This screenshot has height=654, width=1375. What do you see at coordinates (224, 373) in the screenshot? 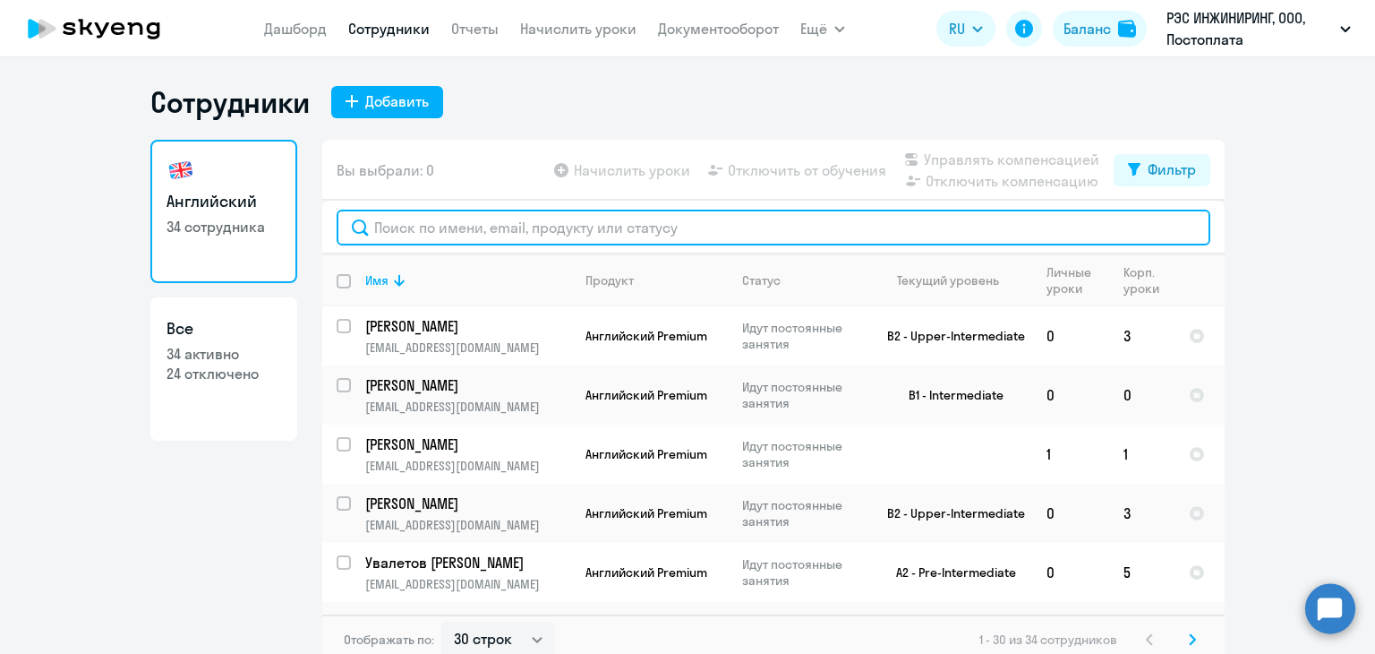
I see `p: 24 отключено` at bounding box center [224, 373].